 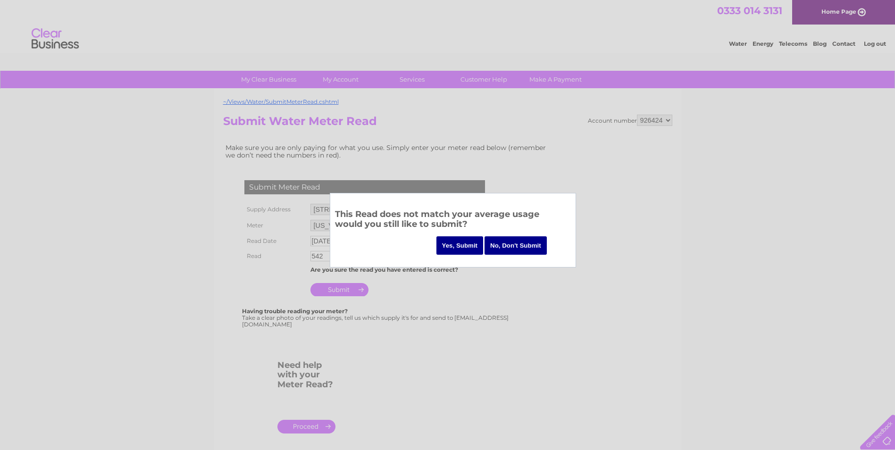 What do you see at coordinates (763, 43) in the screenshot?
I see `a: Energy` at bounding box center [763, 43].